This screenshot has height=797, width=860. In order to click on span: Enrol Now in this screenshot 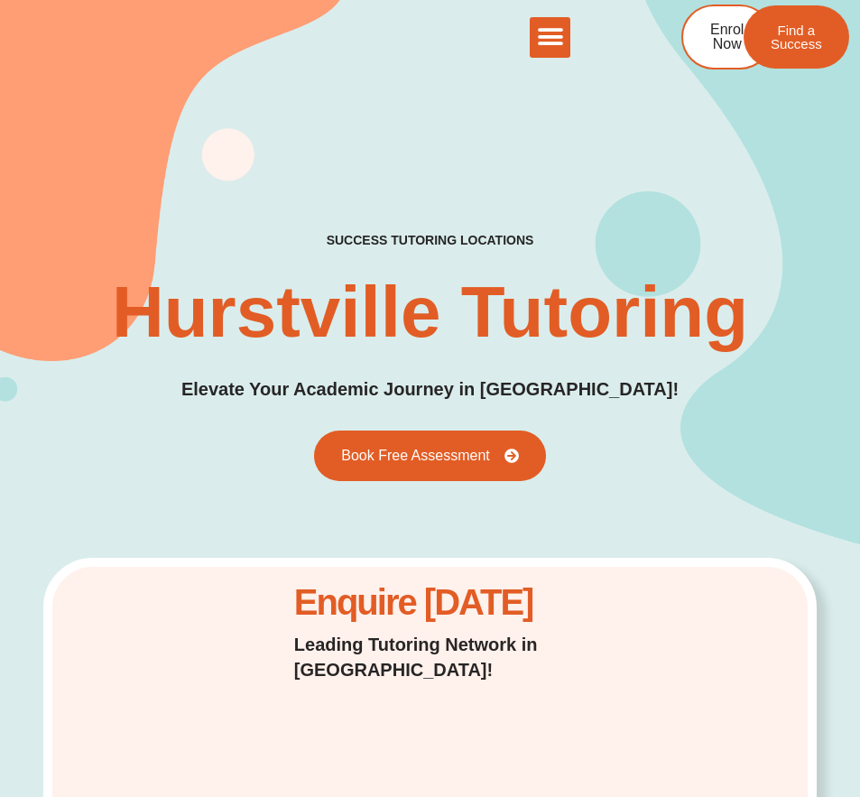, I will do `click(726, 37)`.